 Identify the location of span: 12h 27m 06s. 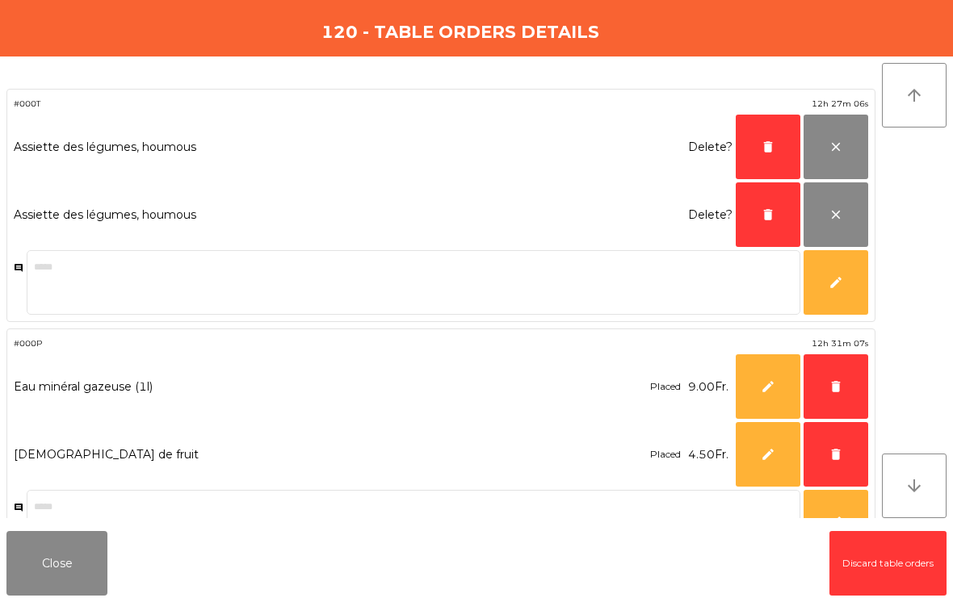
(840, 103).